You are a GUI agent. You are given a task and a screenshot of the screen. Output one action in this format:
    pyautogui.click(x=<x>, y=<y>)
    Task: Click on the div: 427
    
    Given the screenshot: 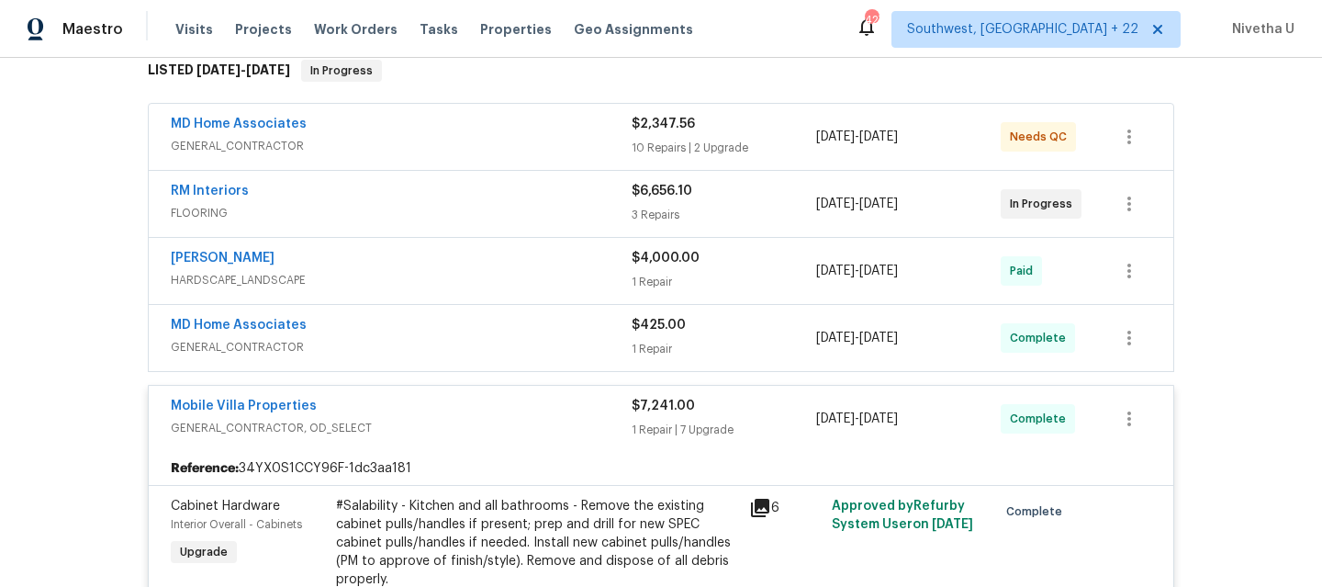 What is the action you would take?
    pyautogui.click(x=872, y=20)
    